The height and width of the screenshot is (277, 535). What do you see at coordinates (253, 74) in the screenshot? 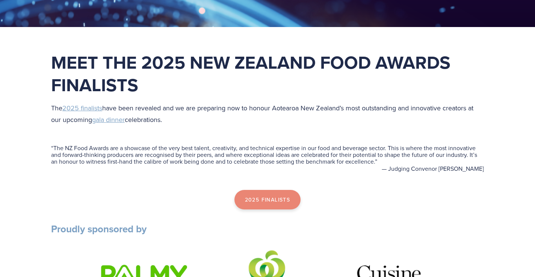
I see `strong: Meet the 2025 New Zealand Food Awards Finalists` at bounding box center [253, 74].